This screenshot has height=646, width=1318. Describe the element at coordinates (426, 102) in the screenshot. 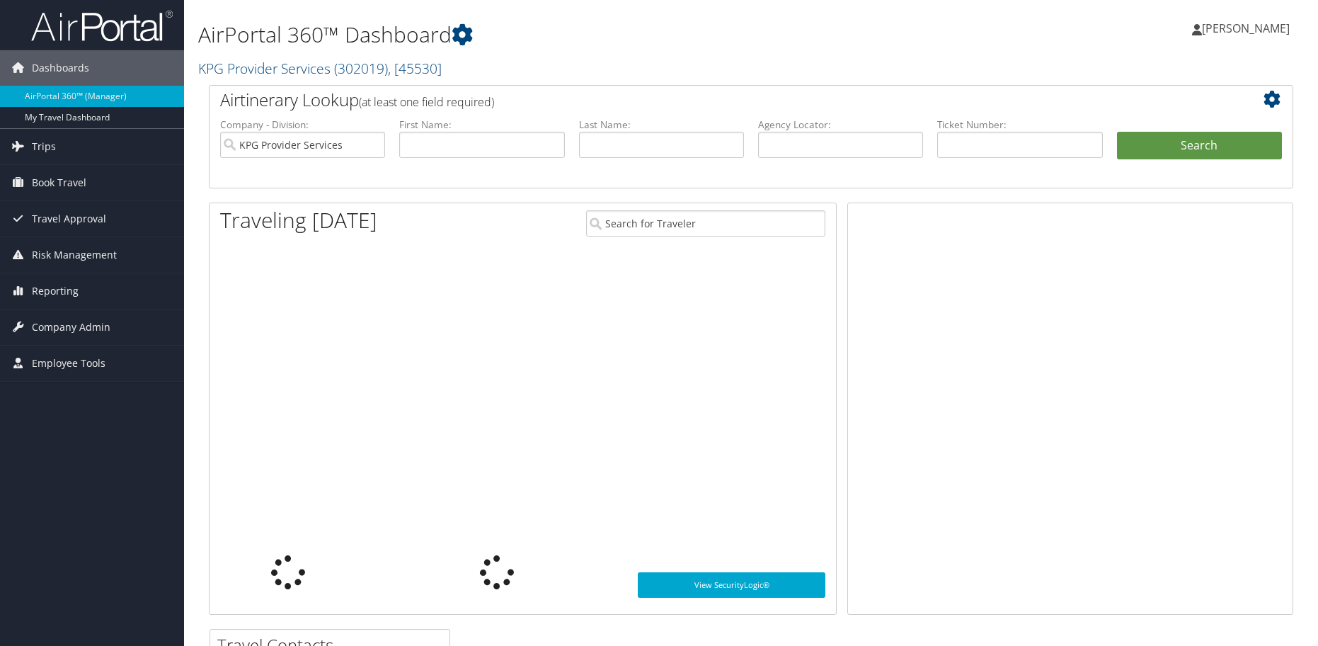

I see `span: (at least one field required)` at that location.